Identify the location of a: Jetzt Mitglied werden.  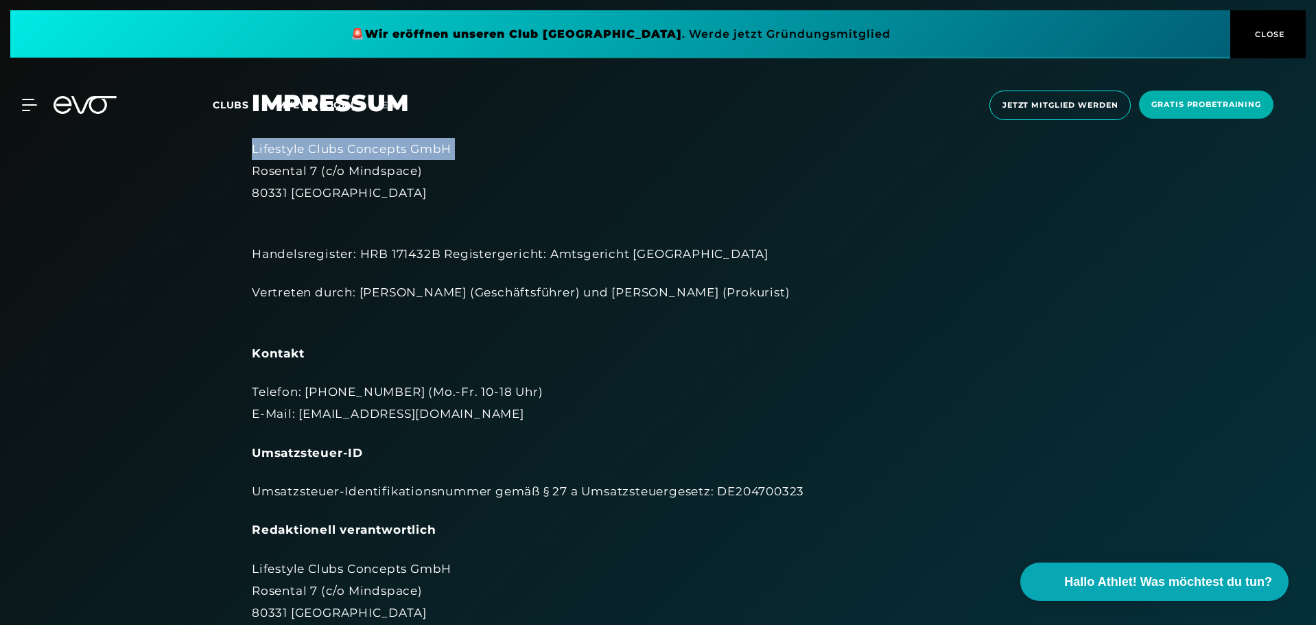
(1060, 105).